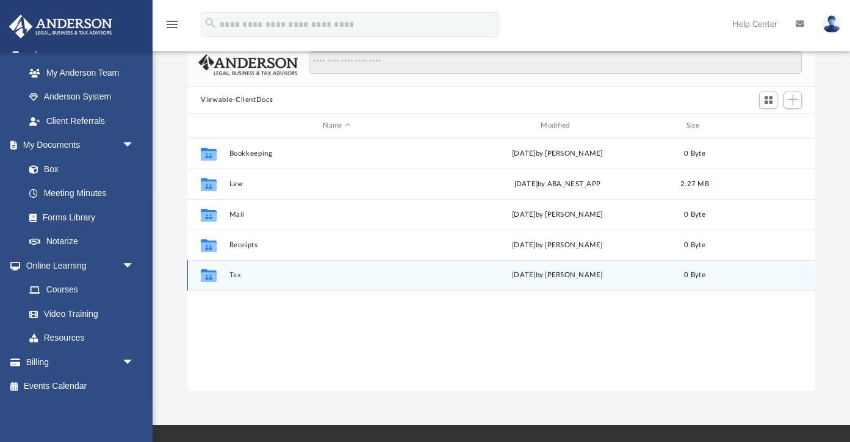 Image resolution: width=850 pixels, height=442 pixels. I want to click on i: menu, so click(172, 24).